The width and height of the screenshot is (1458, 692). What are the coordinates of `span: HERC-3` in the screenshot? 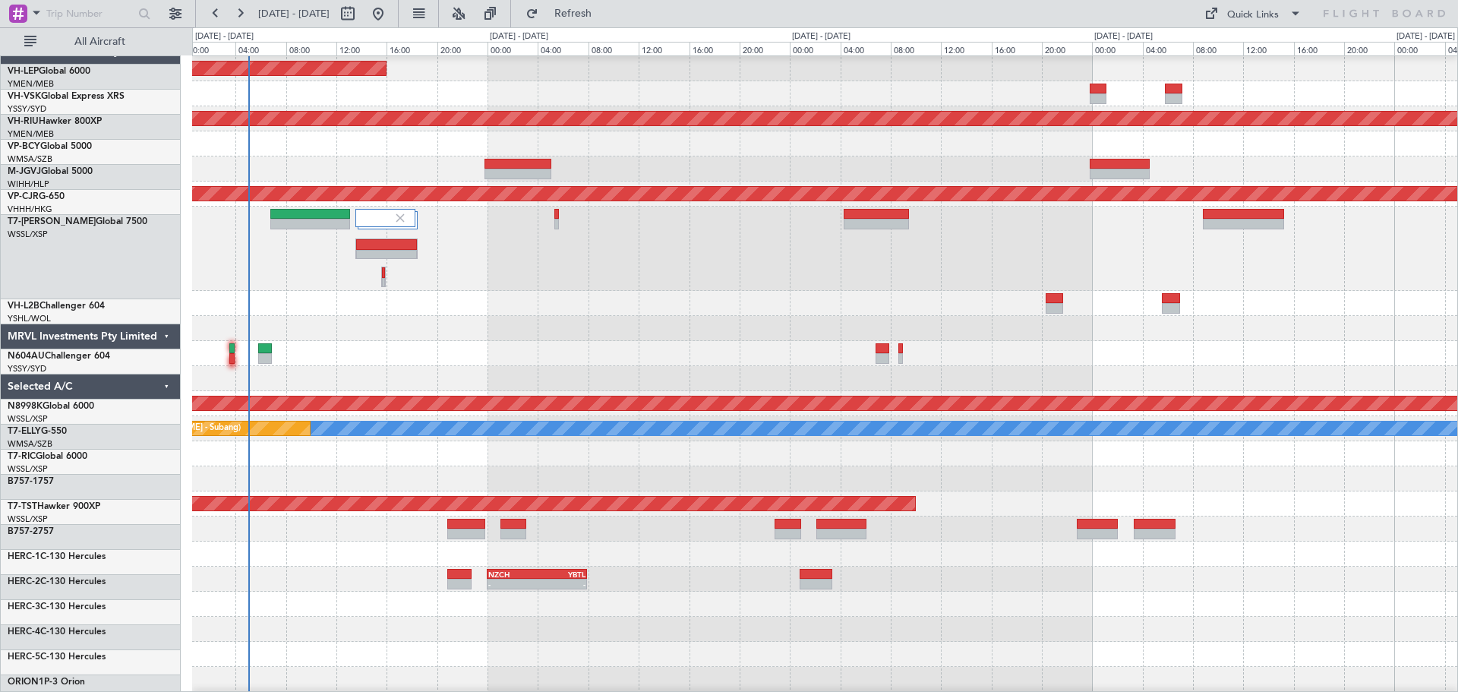 It's located at (24, 607).